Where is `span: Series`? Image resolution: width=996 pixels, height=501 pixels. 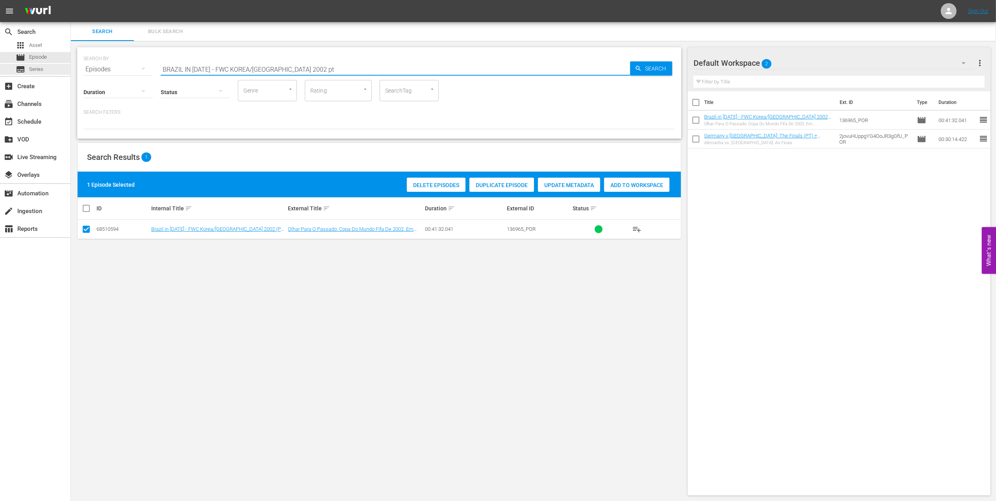 span: Series is located at coordinates (36, 69).